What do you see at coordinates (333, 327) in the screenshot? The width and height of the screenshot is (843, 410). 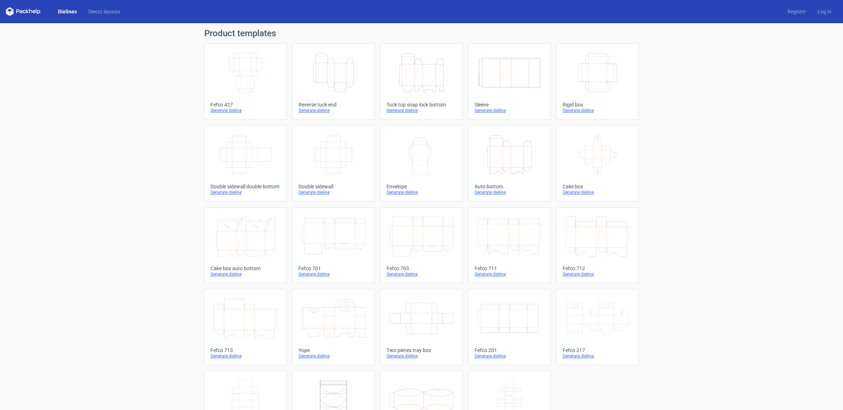 I see `a: YopeGenerate dieline` at bounding box center [333, 327].